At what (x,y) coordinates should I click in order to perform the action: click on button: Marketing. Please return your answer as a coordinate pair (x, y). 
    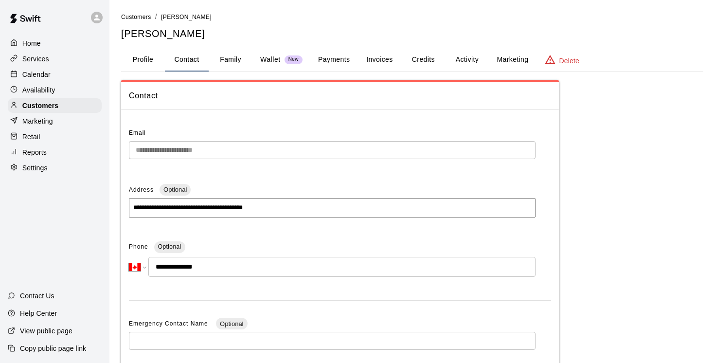
    Looking at the image, I should click on (512, 60).